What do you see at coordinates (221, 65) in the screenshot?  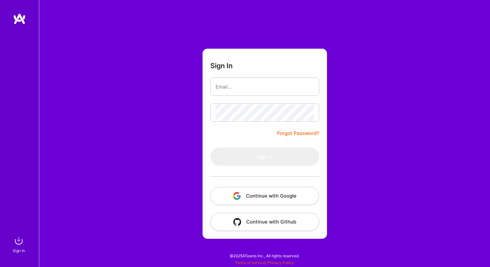 I see `h3: Sign In` at bounding box center [221, 65].